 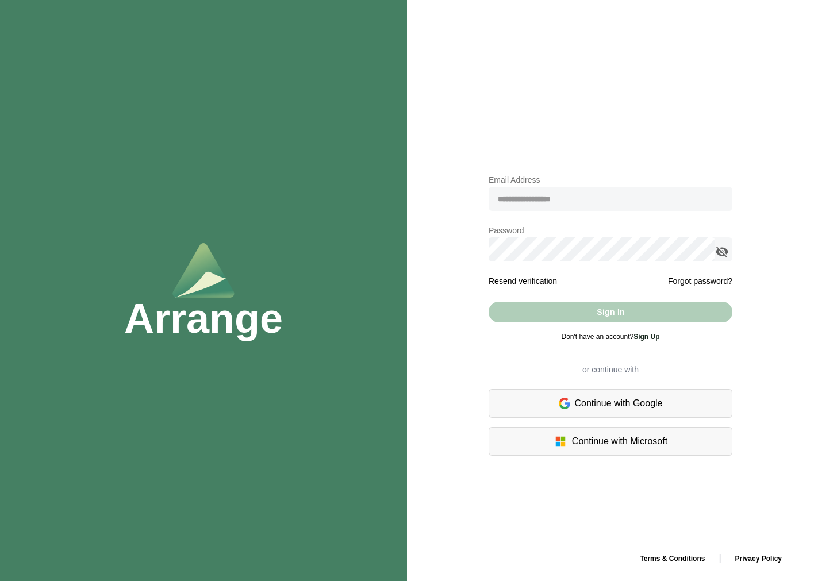 What do you see at coordinates (610, 370) in the screenshot?
I see `span: or continue with` at bounding box center [610, 370].